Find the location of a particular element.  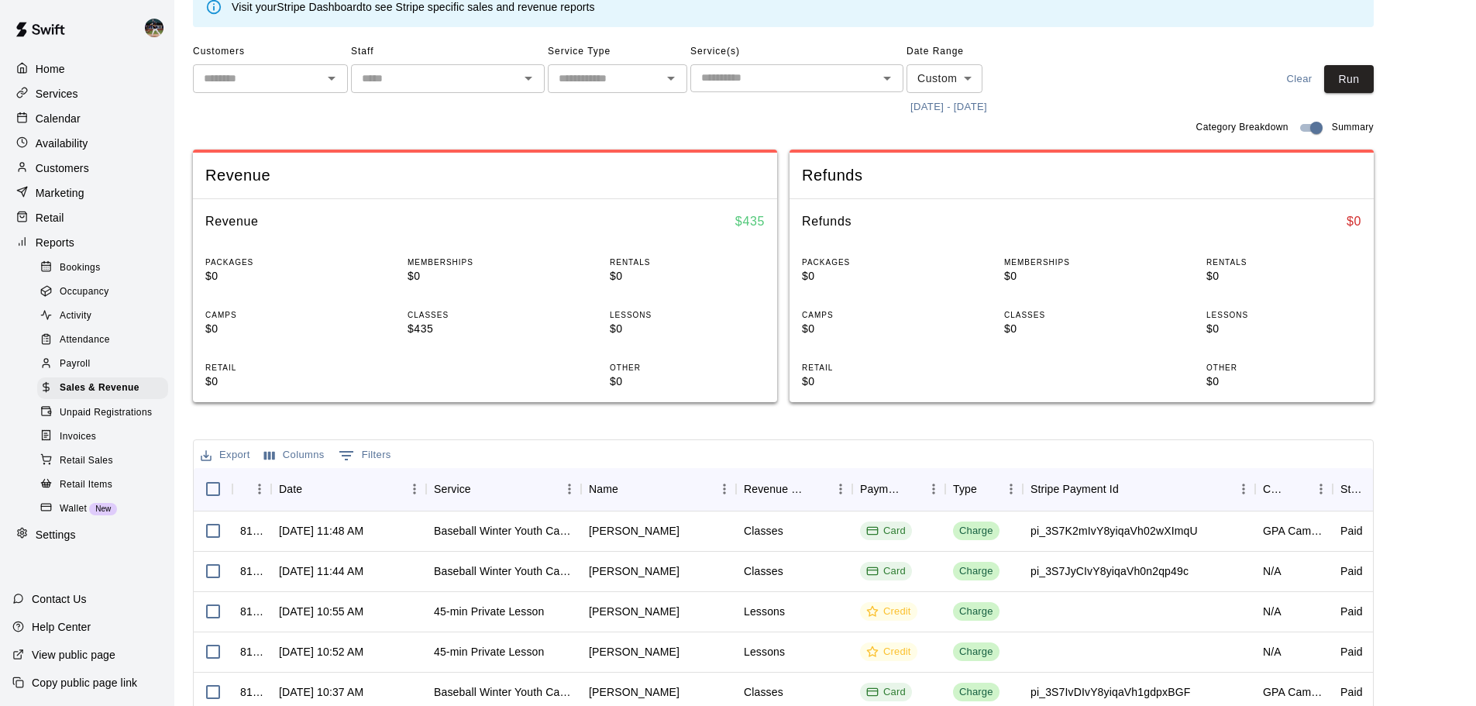

div: 815248 is located at coordinates (252, 531).